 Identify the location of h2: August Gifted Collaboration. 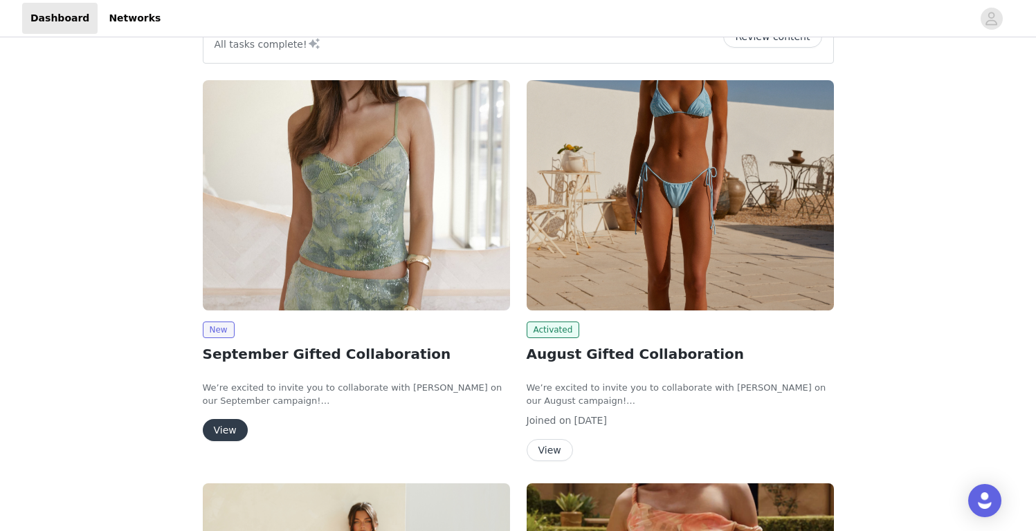
(680, 354).